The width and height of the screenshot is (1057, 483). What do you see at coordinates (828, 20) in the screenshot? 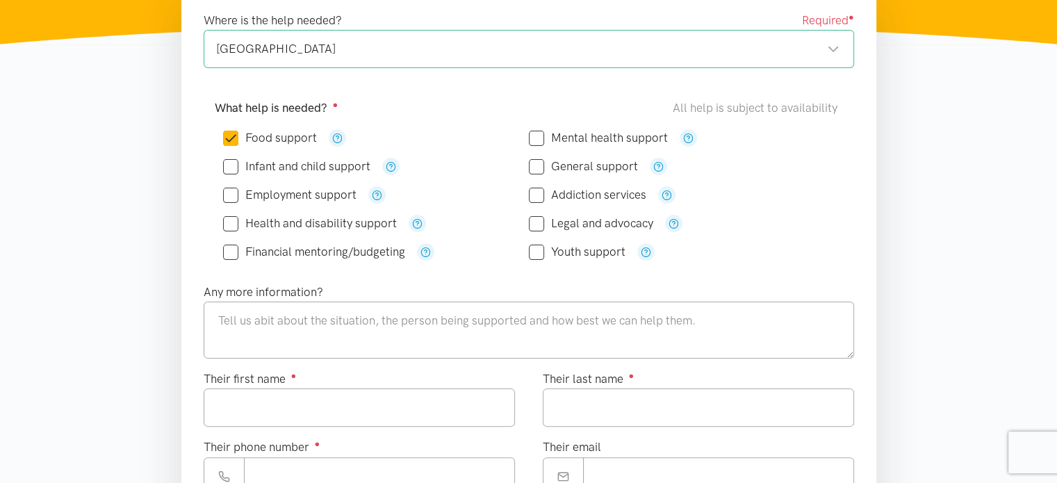
I see `span: Required` at bounding box center [828, 20].